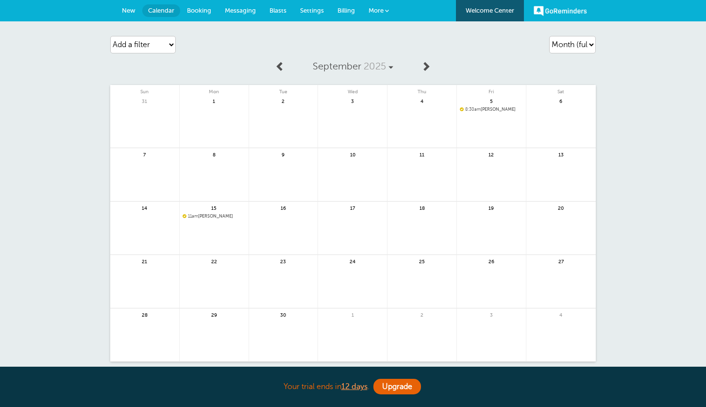  What do you see at coordinates (354, 387) in the screenshot?
I see `a: 12 days` at bounding box center [354, 387].